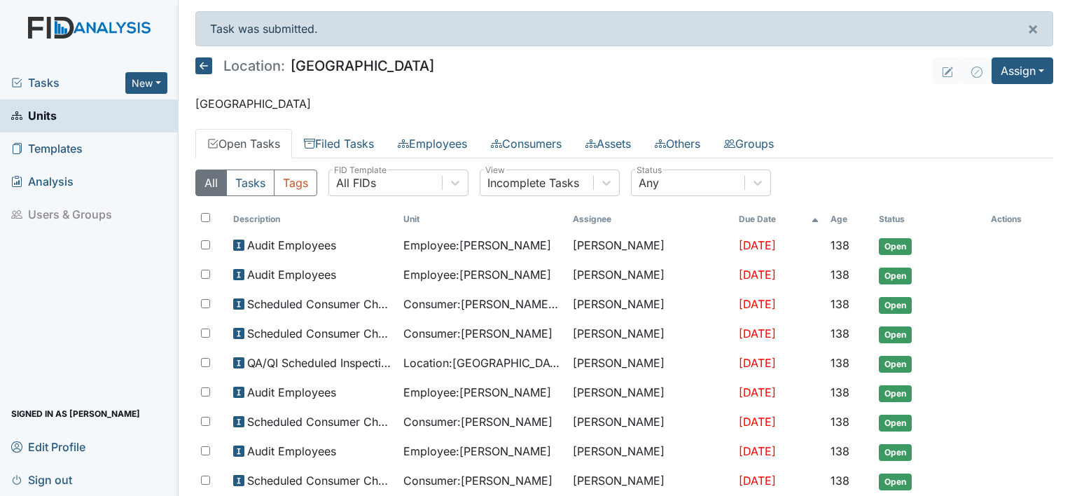 This screenshot has width=1070, height=496. I want to click on button: Tasks, so click(250, 183).